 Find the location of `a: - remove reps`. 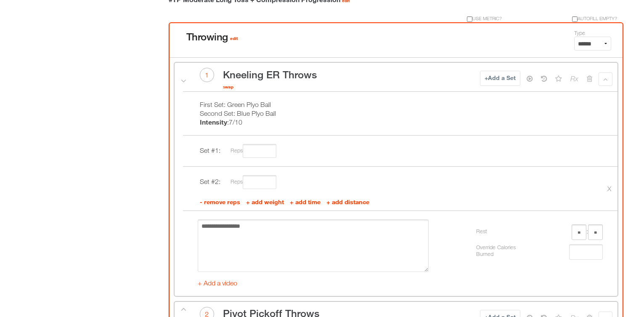

a: - remove reps is located at coordinates (221, 201).